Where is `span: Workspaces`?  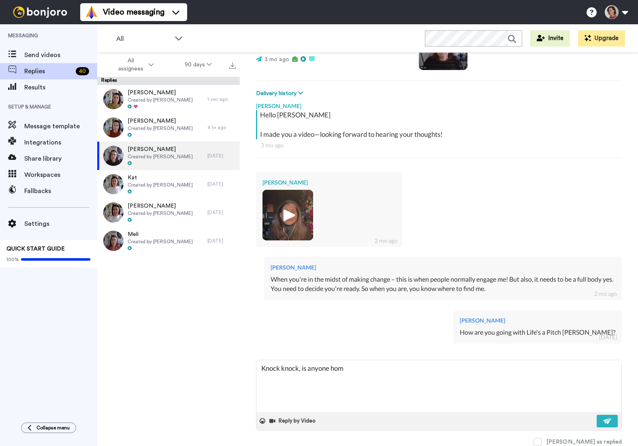
span: Workspaces is located at coordinates (61, 175).